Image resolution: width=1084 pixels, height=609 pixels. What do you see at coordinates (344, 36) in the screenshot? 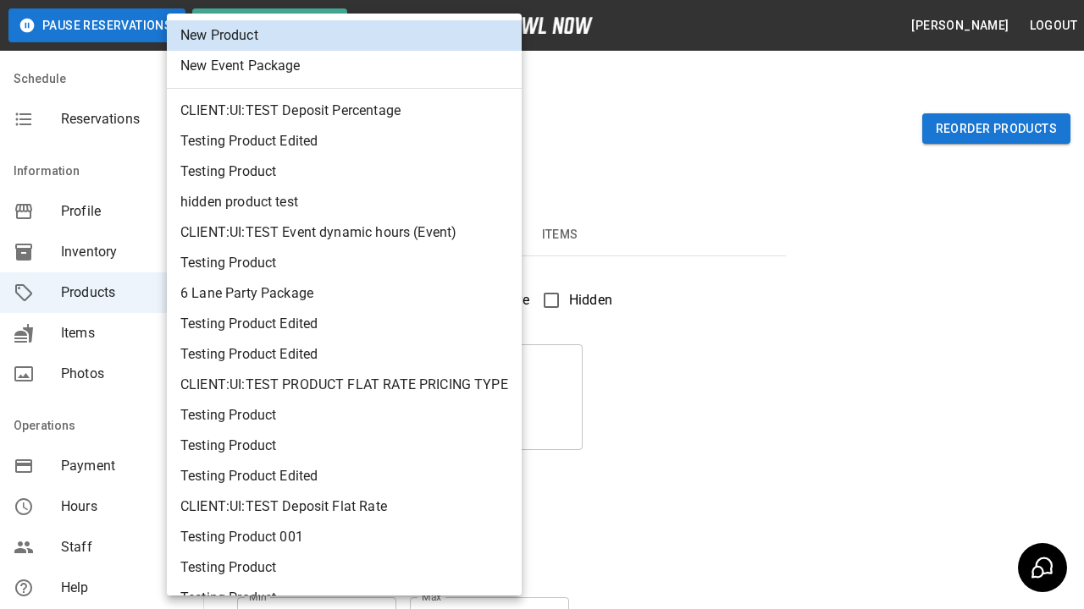
I see `li: New Product` at bounding box center [344, 36].